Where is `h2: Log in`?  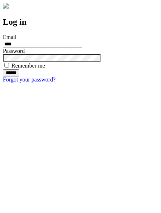 h2: Log in is located at coordinates (81, 22).